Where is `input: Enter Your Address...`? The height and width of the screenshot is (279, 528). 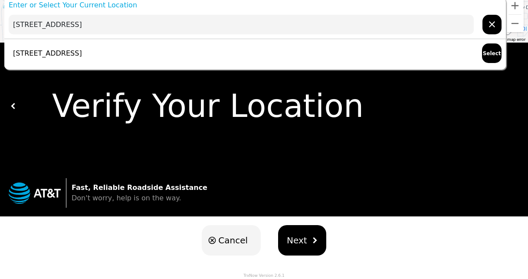
input: Enter Your Address... is located at coordinates (241, 24).